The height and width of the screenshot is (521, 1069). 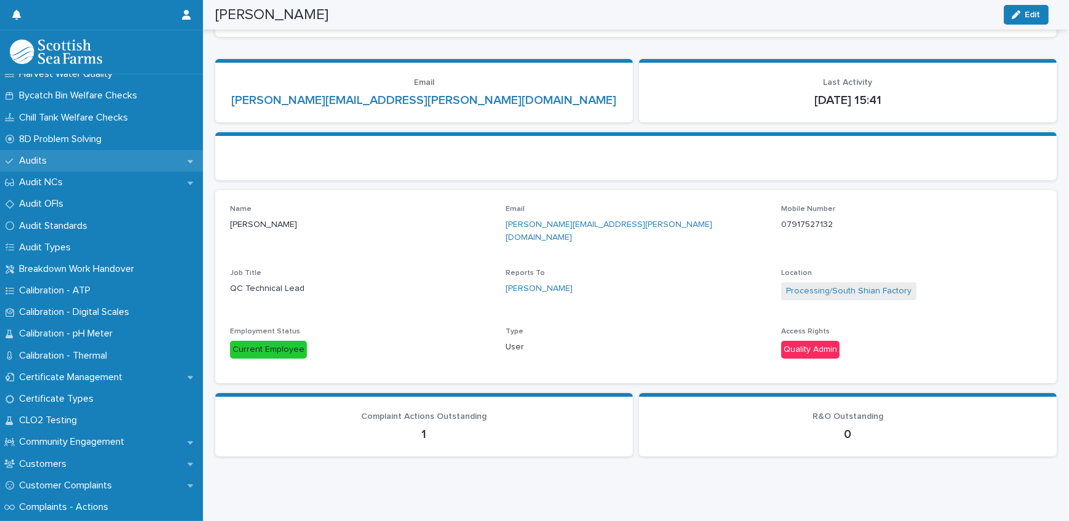 What do you see at coordinates (849, 291) in the screenshot?
I see `a: Processing/South Shian Factory` at bounding box center [849, 291].